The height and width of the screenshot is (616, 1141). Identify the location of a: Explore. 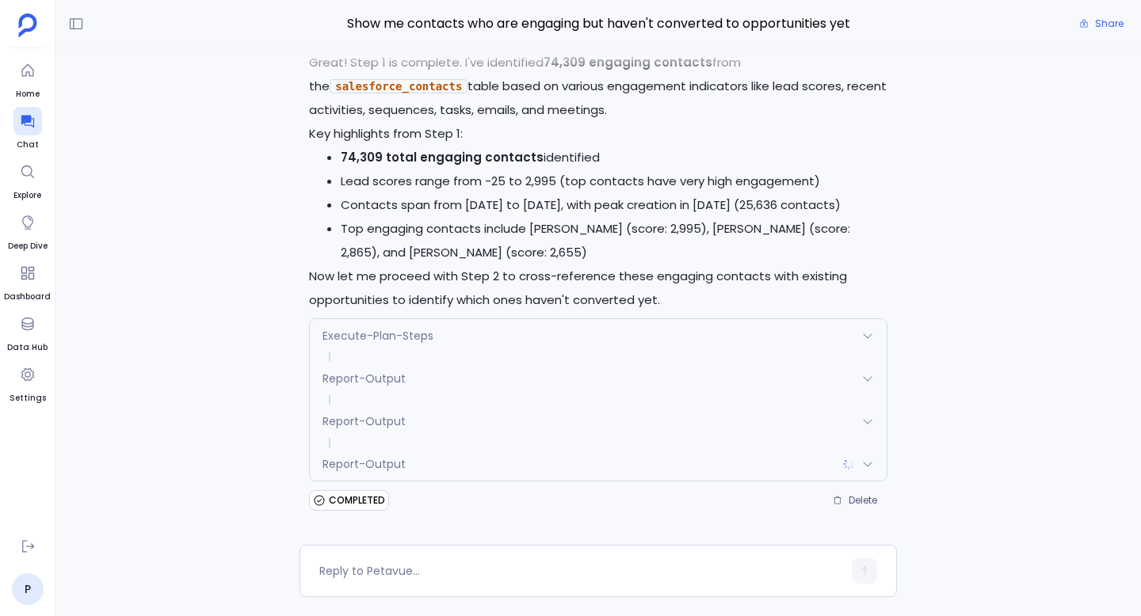
(28, 180).